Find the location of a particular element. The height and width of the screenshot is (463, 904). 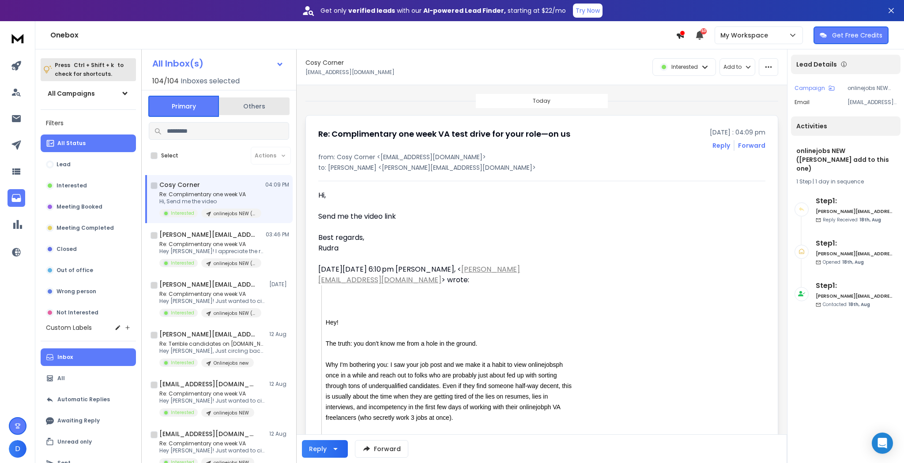

button: Unread only is located at coordinates (88, 442).